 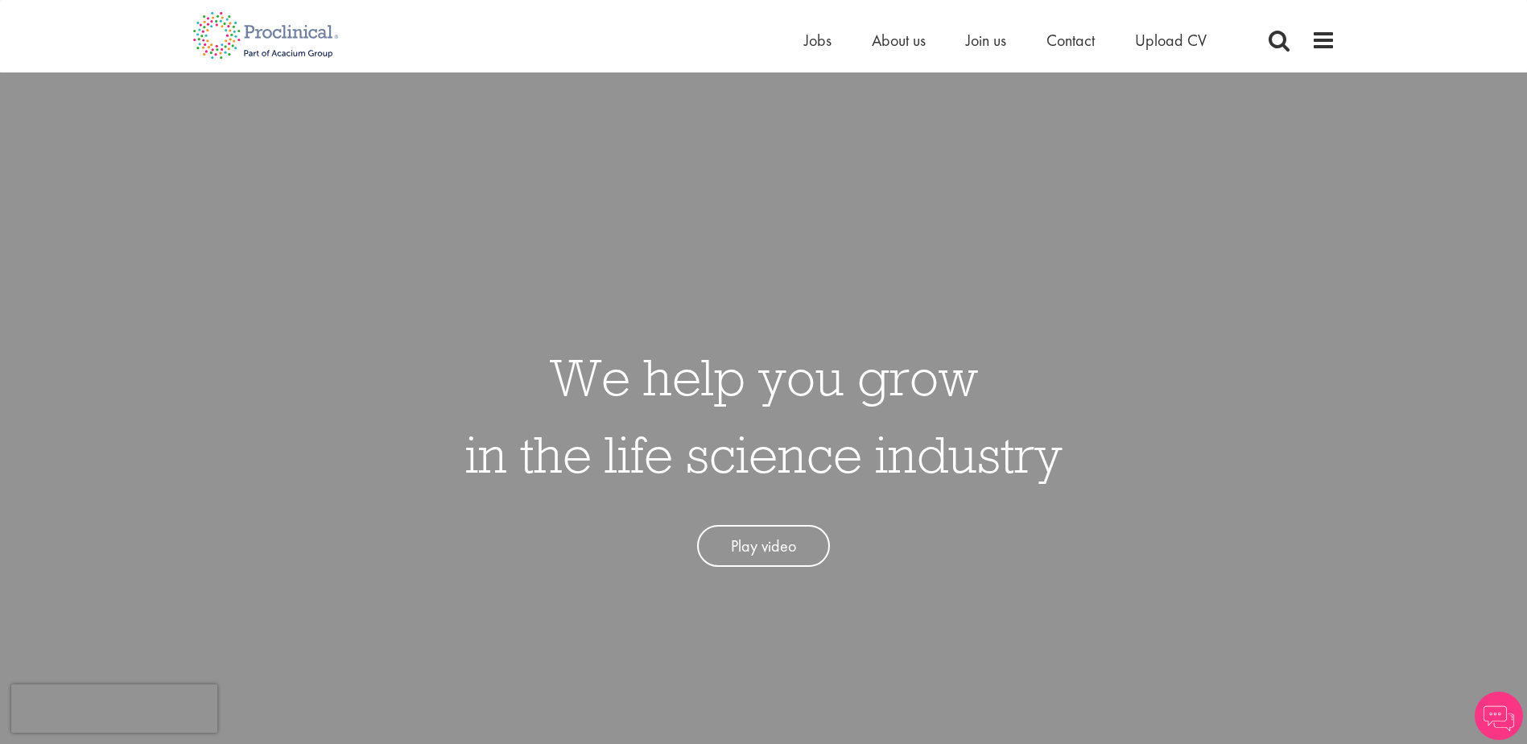 I want to click on h1: We help you grow in the life science industry, so click(x=764, y=415).